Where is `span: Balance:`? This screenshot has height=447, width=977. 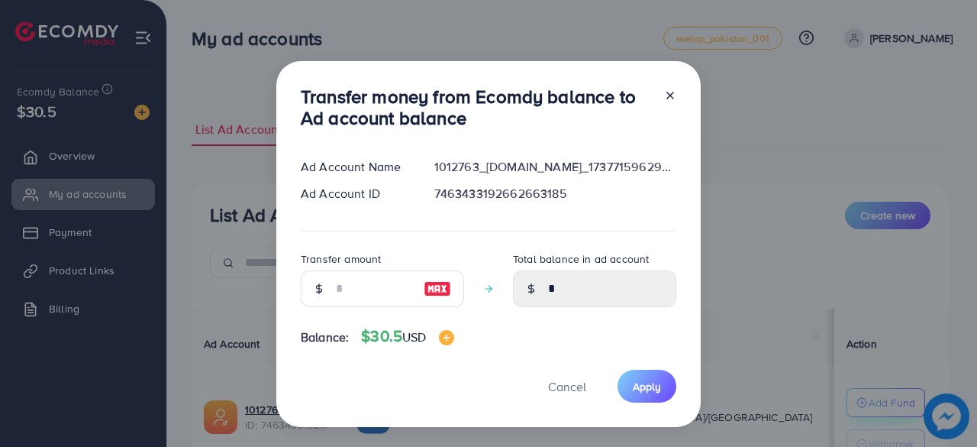
span: Balance: is located at coordinates (325, 337).